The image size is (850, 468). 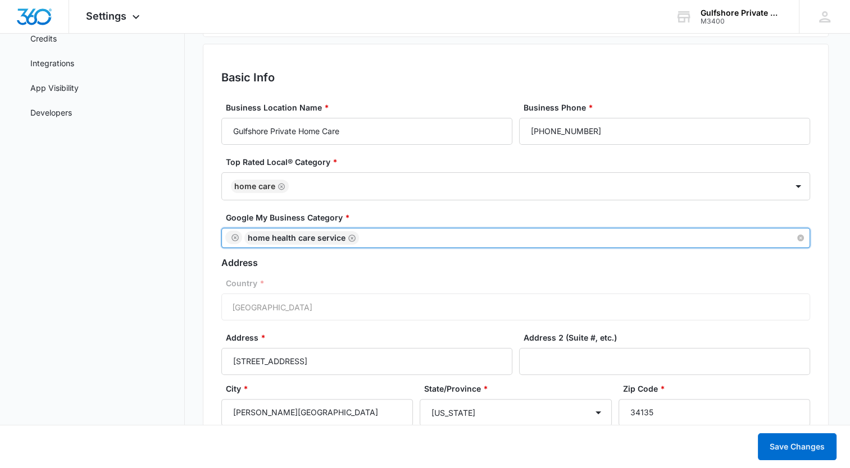 I want to click on div: account id, so click(x=741, y=21).